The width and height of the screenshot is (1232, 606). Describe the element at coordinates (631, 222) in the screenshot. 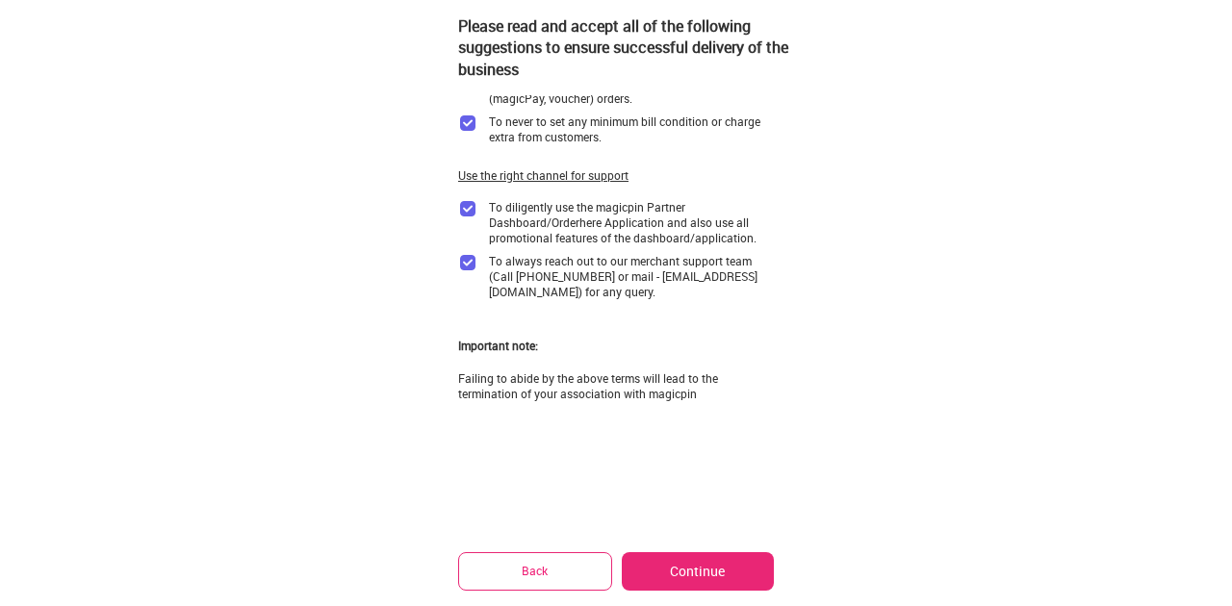

I see `div: To diligently use the magicpin Partner Dashboard/Orderhere Application and also use all promotion...` at that location.